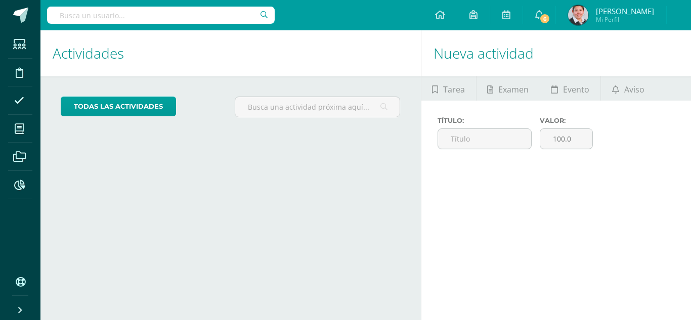 This screenshot has width=691, height=320. Describe the element at coordinates (454, 90) in the screenshot. I see `span: Tarea` at that location.